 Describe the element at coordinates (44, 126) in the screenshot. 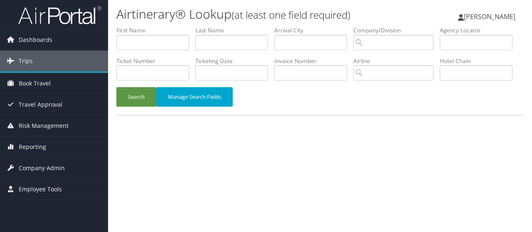

I see `span: Risk Management` at that location.